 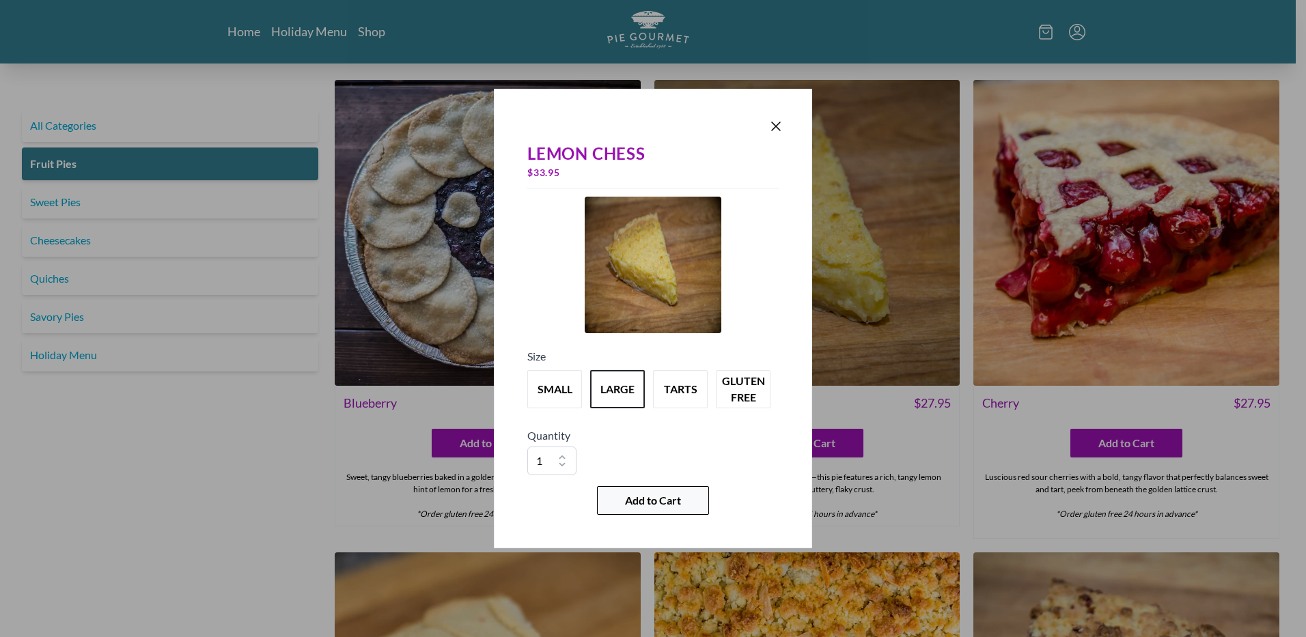 What do you see at coordinates (653, 501) in the screenshot?
I see `span: Add to Cart` at bounding box center [653, 501].